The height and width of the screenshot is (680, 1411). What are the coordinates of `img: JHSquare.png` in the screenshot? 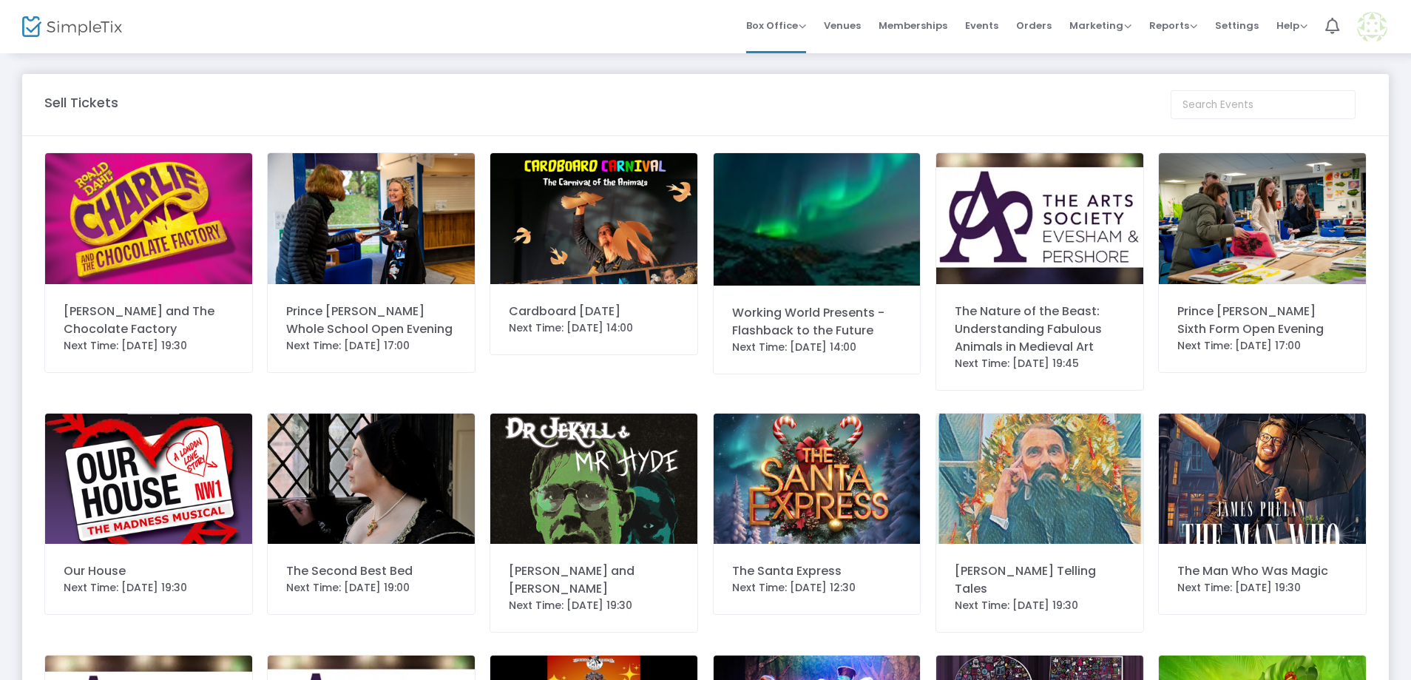 It's located at (594, 478).